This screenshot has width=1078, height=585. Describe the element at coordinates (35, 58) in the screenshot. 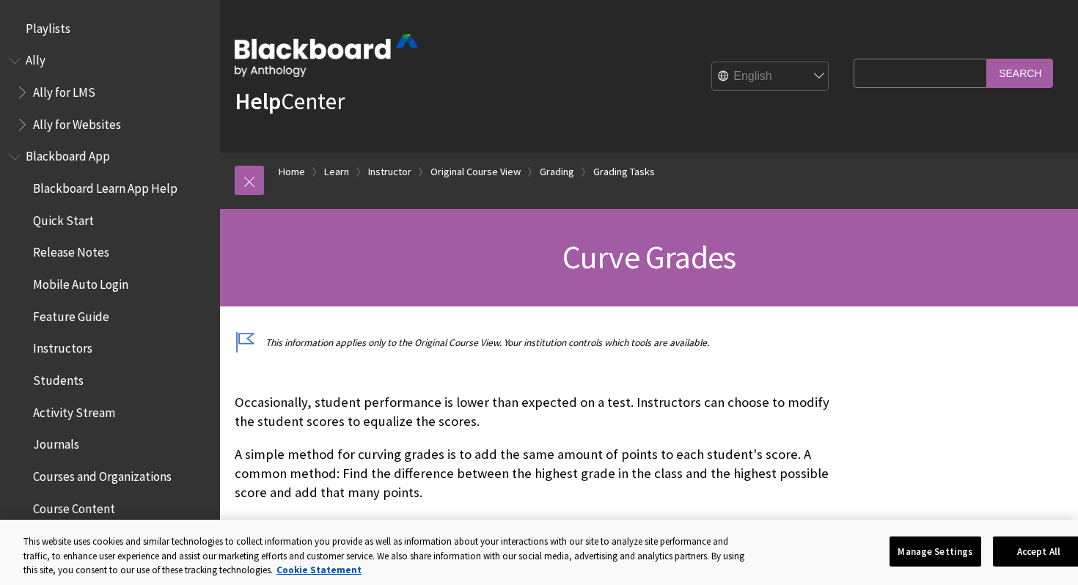

I see `span: Ally` at that location.